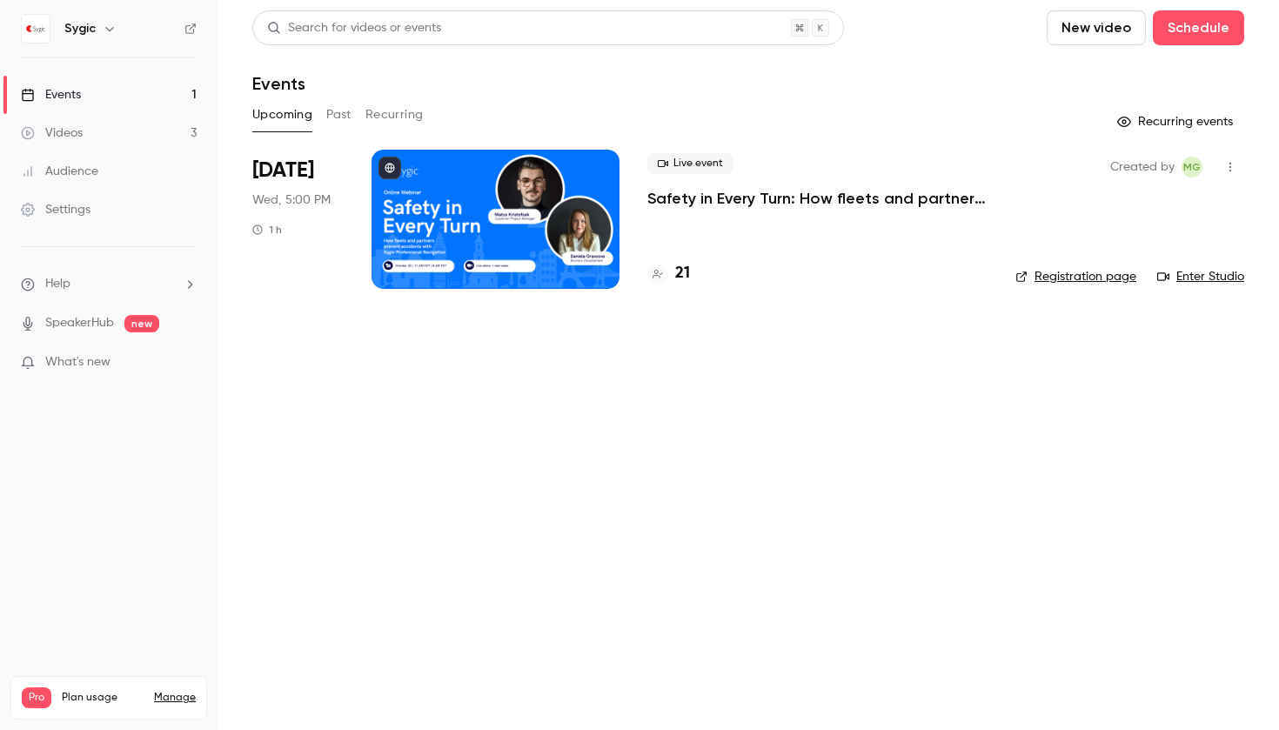  What do you see at coordinates (668, 273) in the screenshot?
I see `a: 21` at bounding box center [668, 273].